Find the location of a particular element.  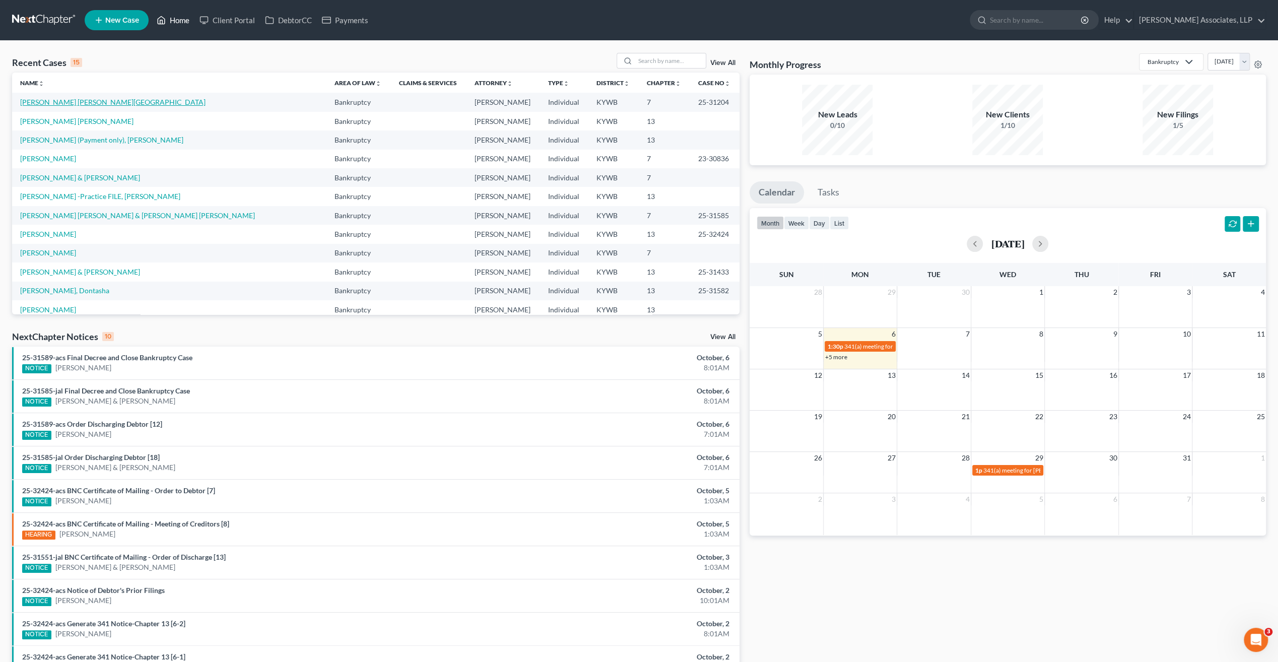

span: 5 is located at coordinates (1041, 499).